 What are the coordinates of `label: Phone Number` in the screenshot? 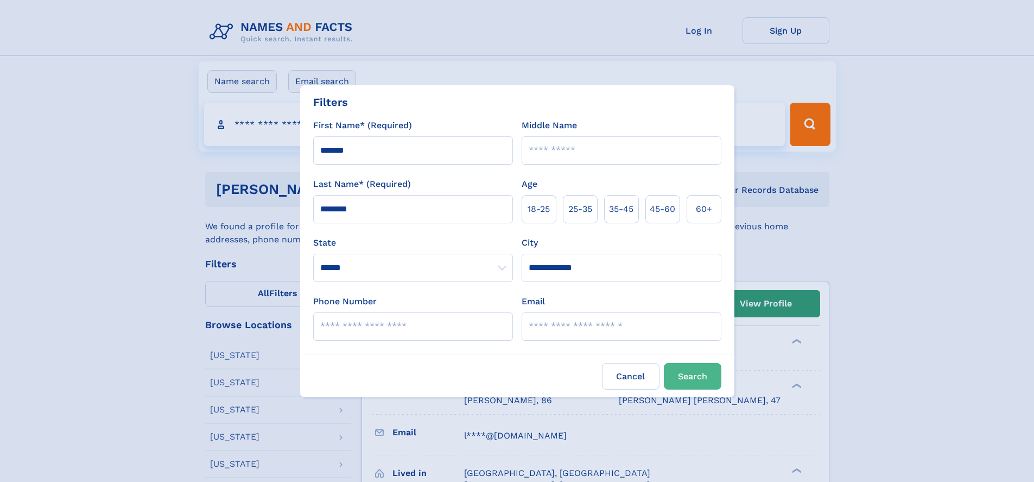 It's located at (345, 301).